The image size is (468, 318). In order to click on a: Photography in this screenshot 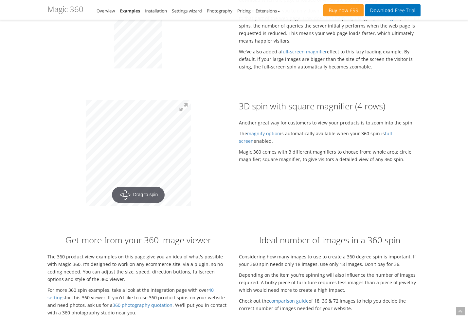, I will do `click(220, 11)`.